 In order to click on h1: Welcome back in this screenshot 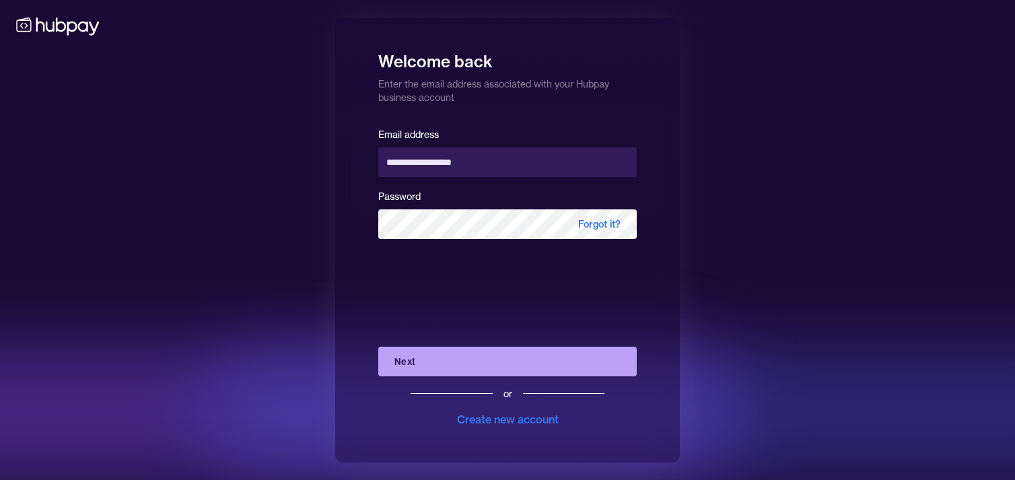, I will do `click(507, 57)`.